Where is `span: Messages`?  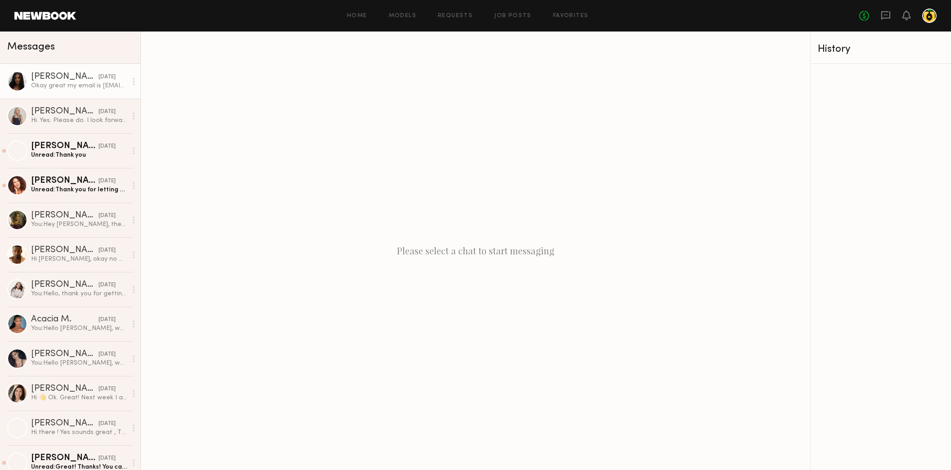 span: Messages is located at coordinates (31, 47).